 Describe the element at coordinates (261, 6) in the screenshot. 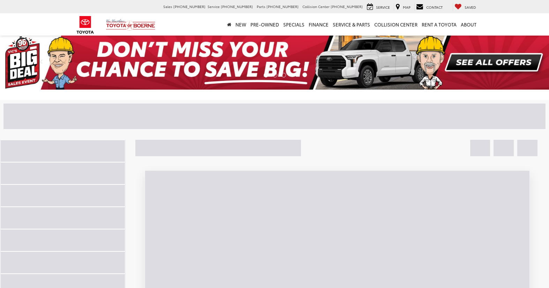

I see `span: Parts` at that location.